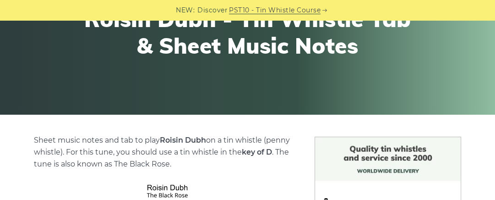  Describe the element at coordinates (248, 32) in the screenshot. I see `h1: Roisin Dubh - Tin Whistle Tab & Sheet Music Notes` at that location.